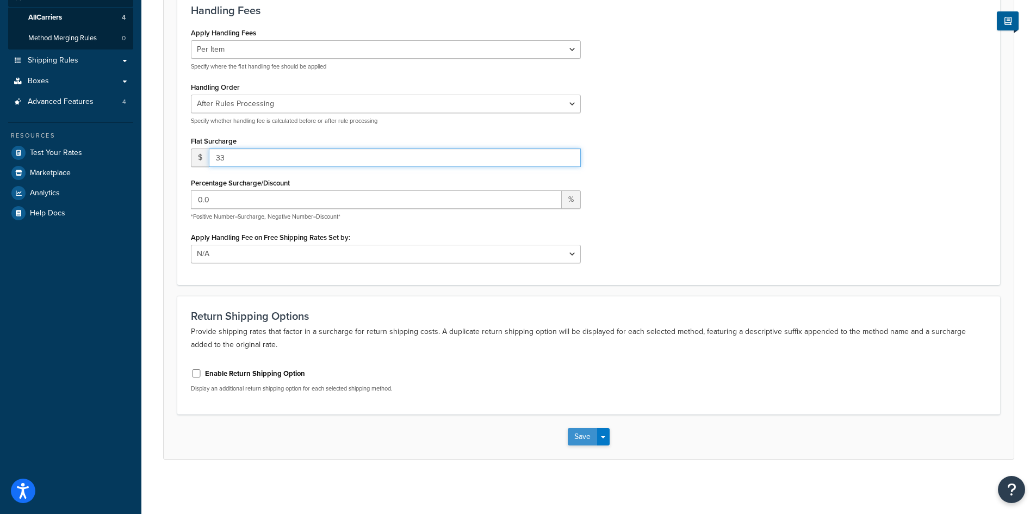 The width and height of the screenshot is (1036, 514). I want to click on span: All Carriers, so click(45, 17).